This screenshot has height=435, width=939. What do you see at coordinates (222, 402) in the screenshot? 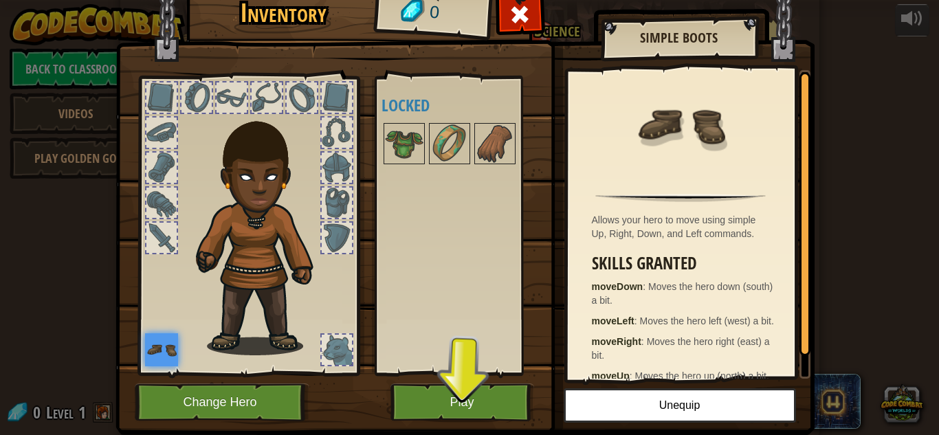
I see `button: Change Hero` at bounding box center [222, 402].